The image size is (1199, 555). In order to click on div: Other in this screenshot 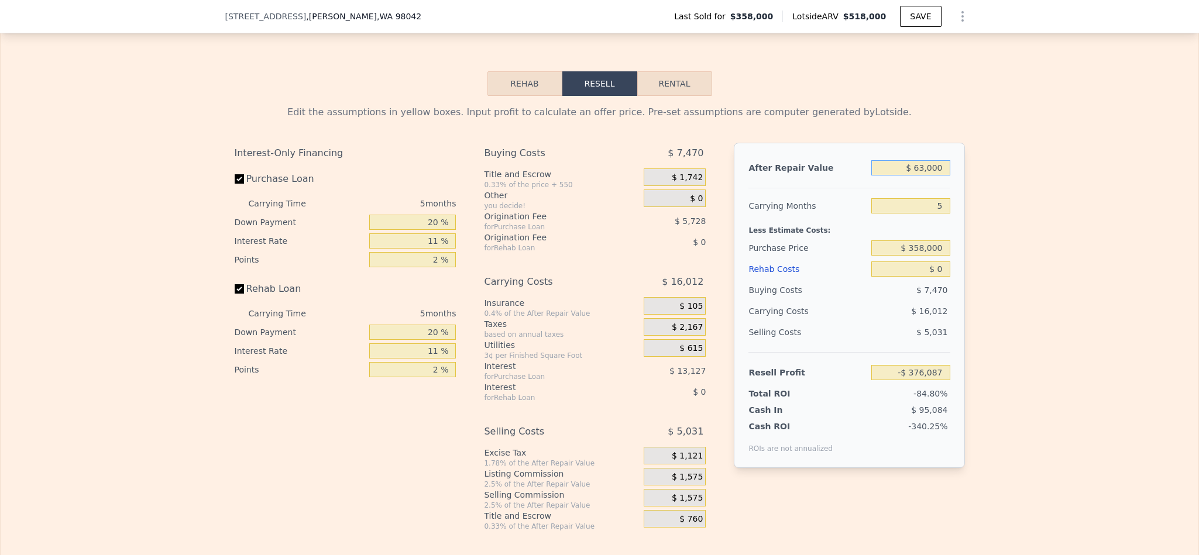, I will do `click(561, 195)`.